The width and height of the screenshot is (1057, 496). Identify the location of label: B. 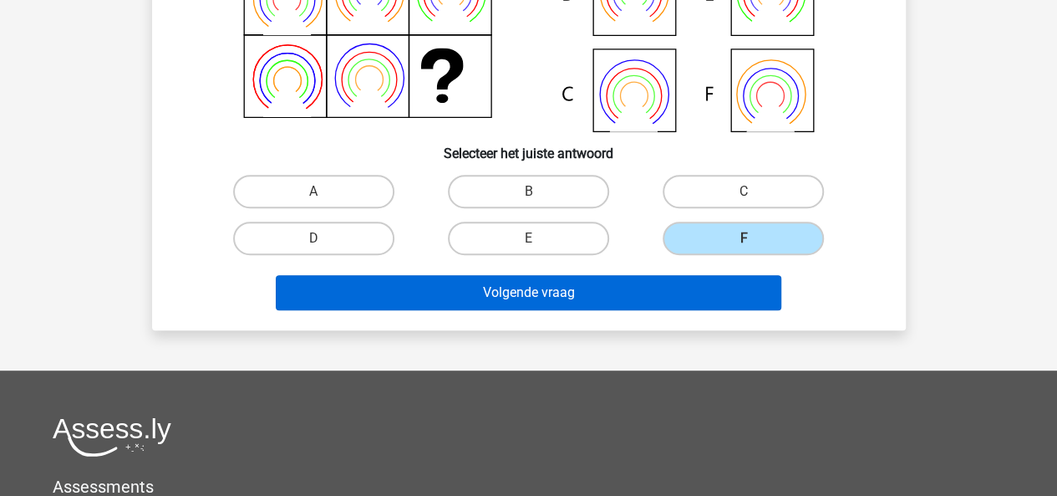
(528, 191).